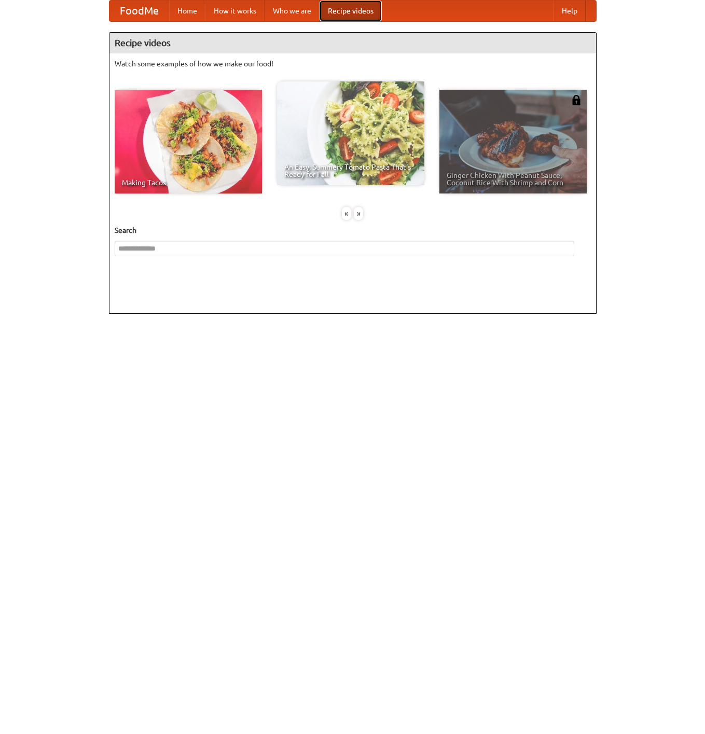 The width and height of the screenshot is (705, 734). I want to click on a: Recipe videos, so click(351, 11).